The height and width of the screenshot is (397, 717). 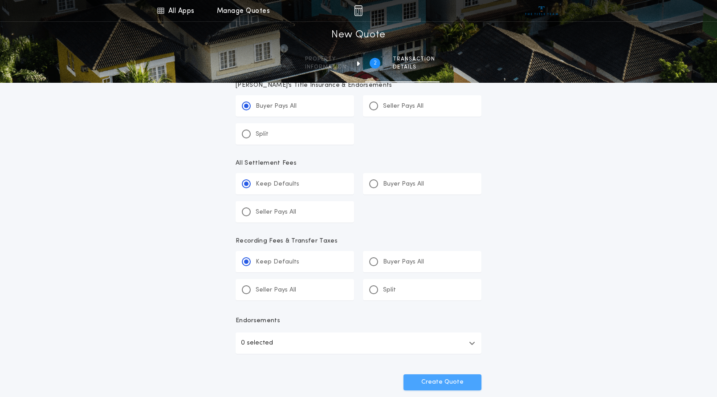 I want to click on p: All Settlement Fees, so click(x=359, y=163).